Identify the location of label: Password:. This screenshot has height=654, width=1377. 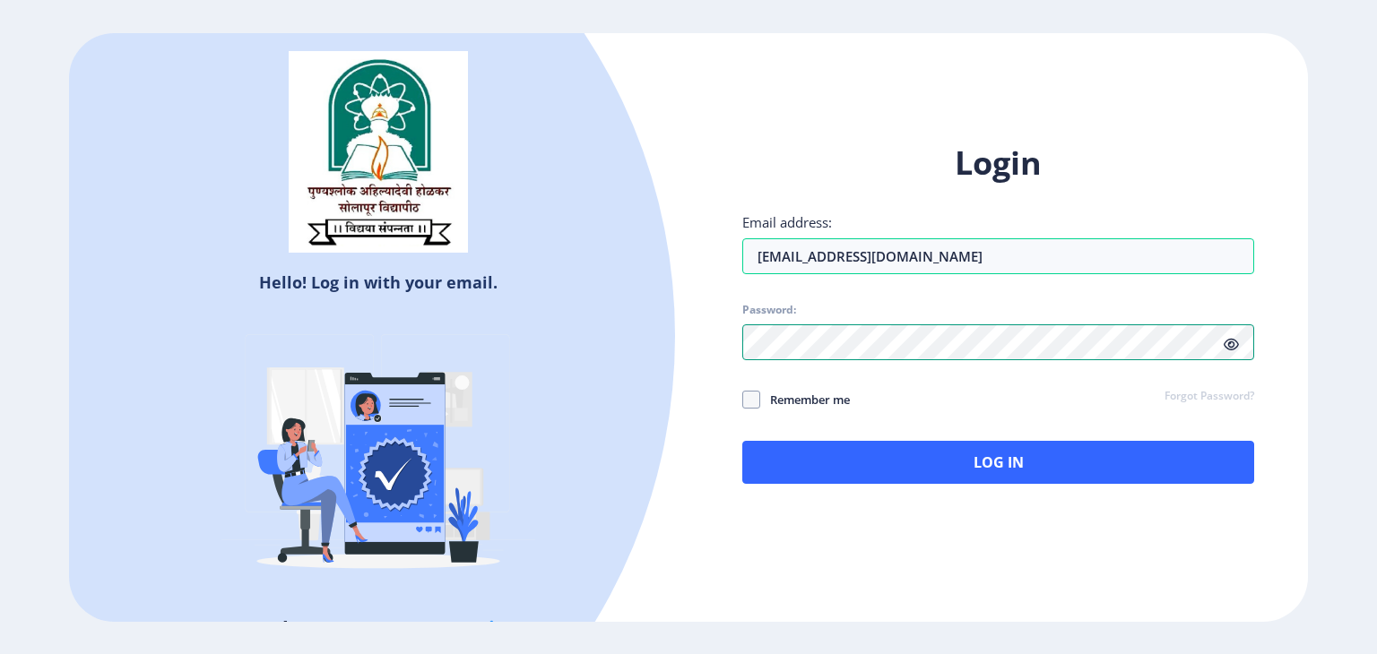
(769, 310).